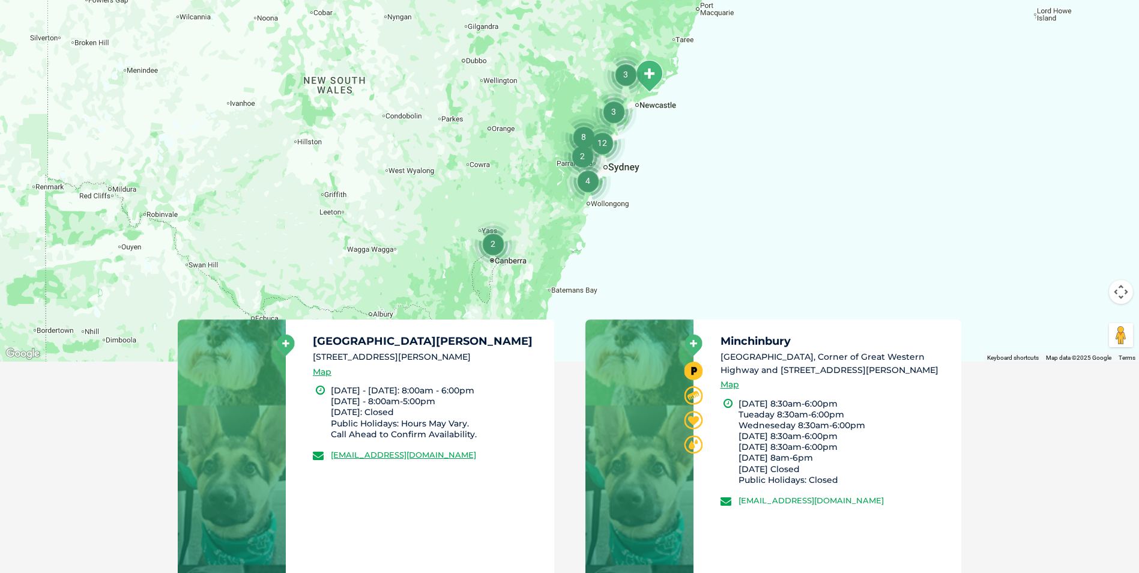  What do you see at coordinates (23, 354) in the screenshot?
I see `img: Google` at bounding box center [23, 354].